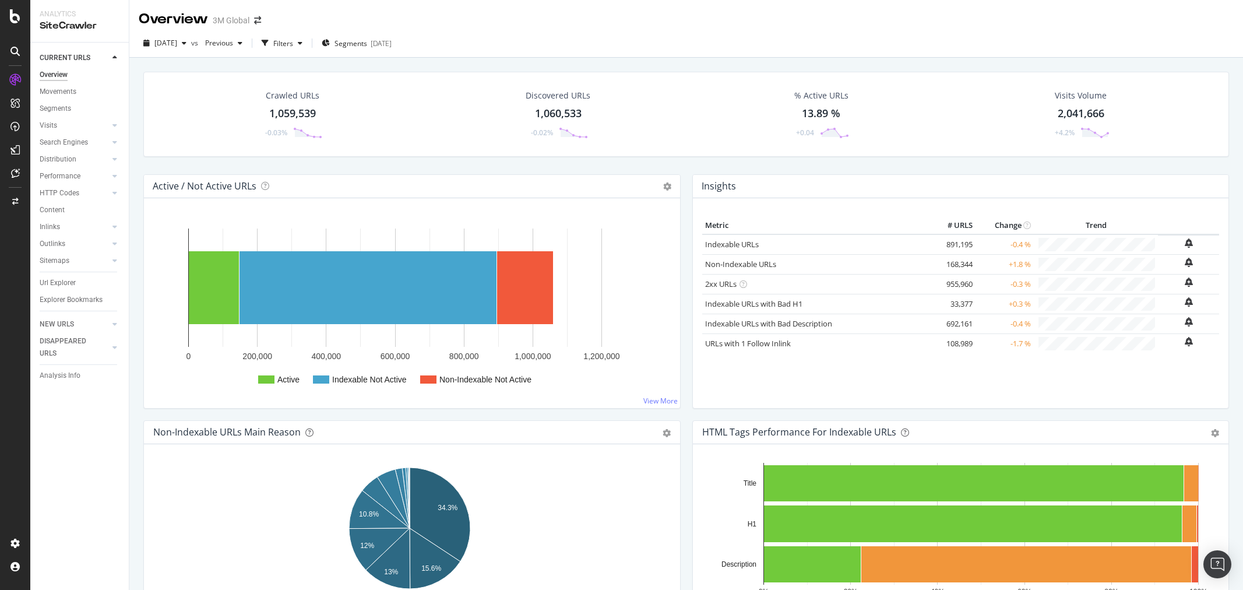 The width and height of the screenshot is (1243, 590). Describe the element at coordinates (196, 43) in the screenshot. I see `span: vs` at that location.